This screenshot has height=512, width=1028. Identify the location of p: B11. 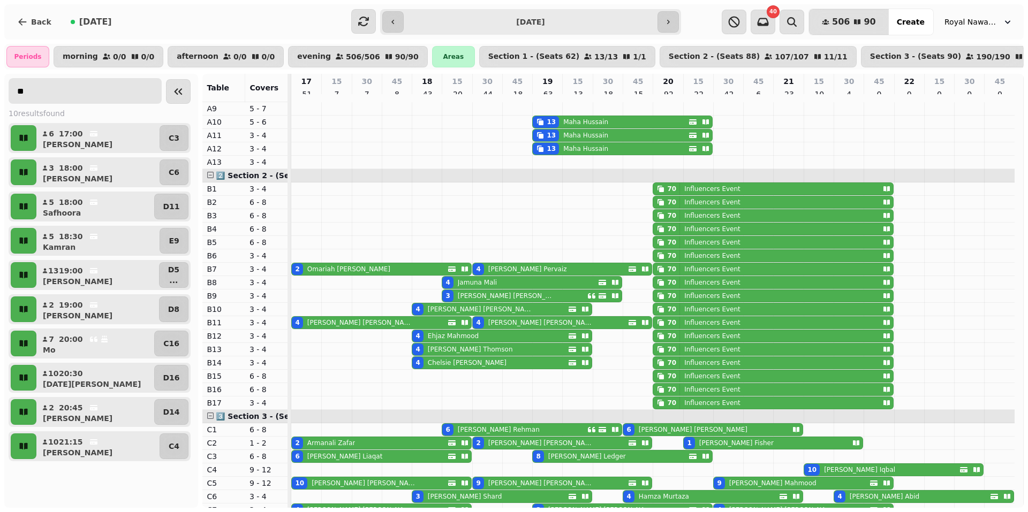
(224, 323).